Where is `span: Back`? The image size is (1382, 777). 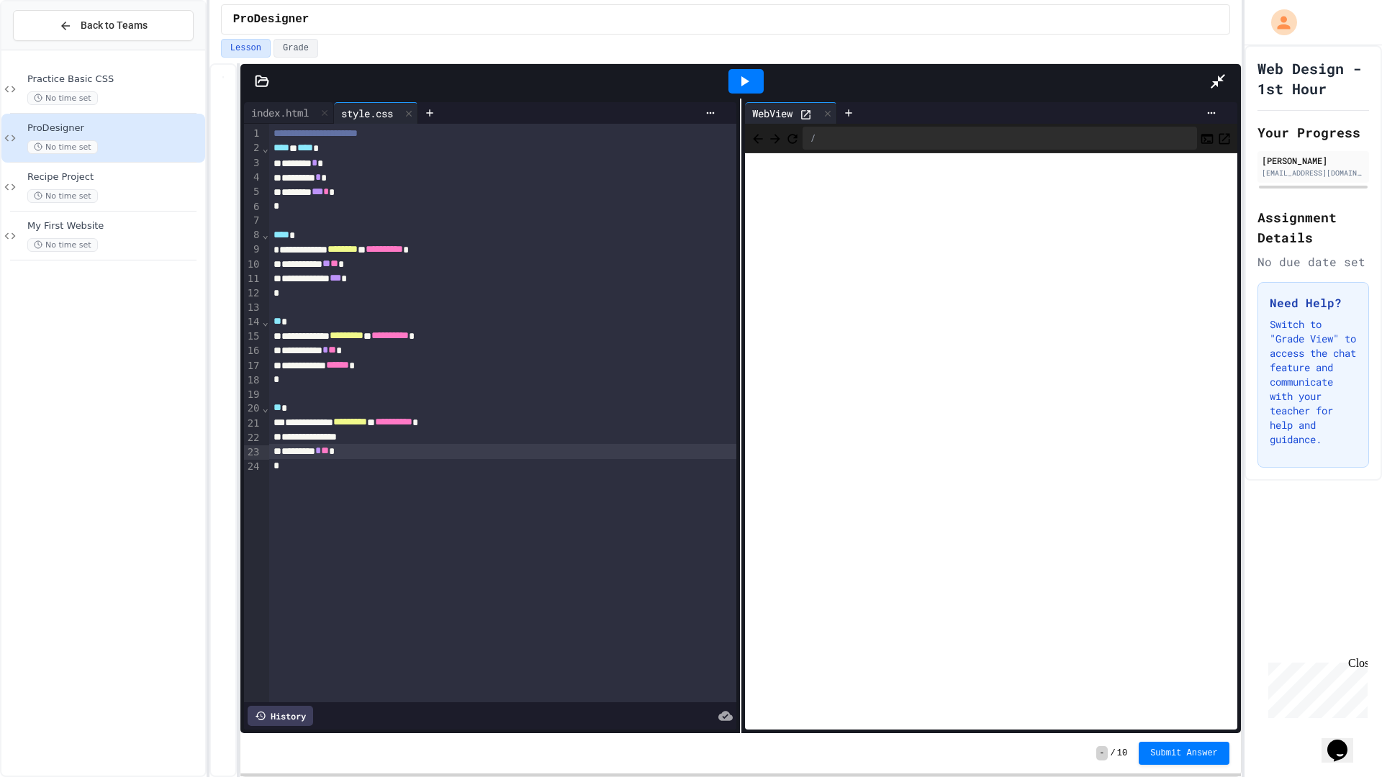
span: Back is located at coordinates (758, 137).